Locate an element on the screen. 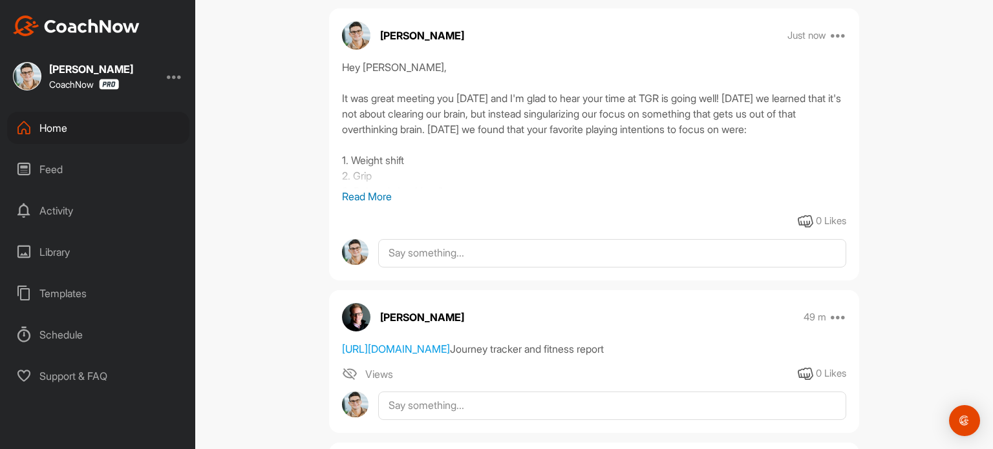 Image resolution: width=993 pixels, height=449 pixels. img: square_c3bee15a0560b13e5f9e9ae45c874ab5.jpg is located at coordinates (27, 76).